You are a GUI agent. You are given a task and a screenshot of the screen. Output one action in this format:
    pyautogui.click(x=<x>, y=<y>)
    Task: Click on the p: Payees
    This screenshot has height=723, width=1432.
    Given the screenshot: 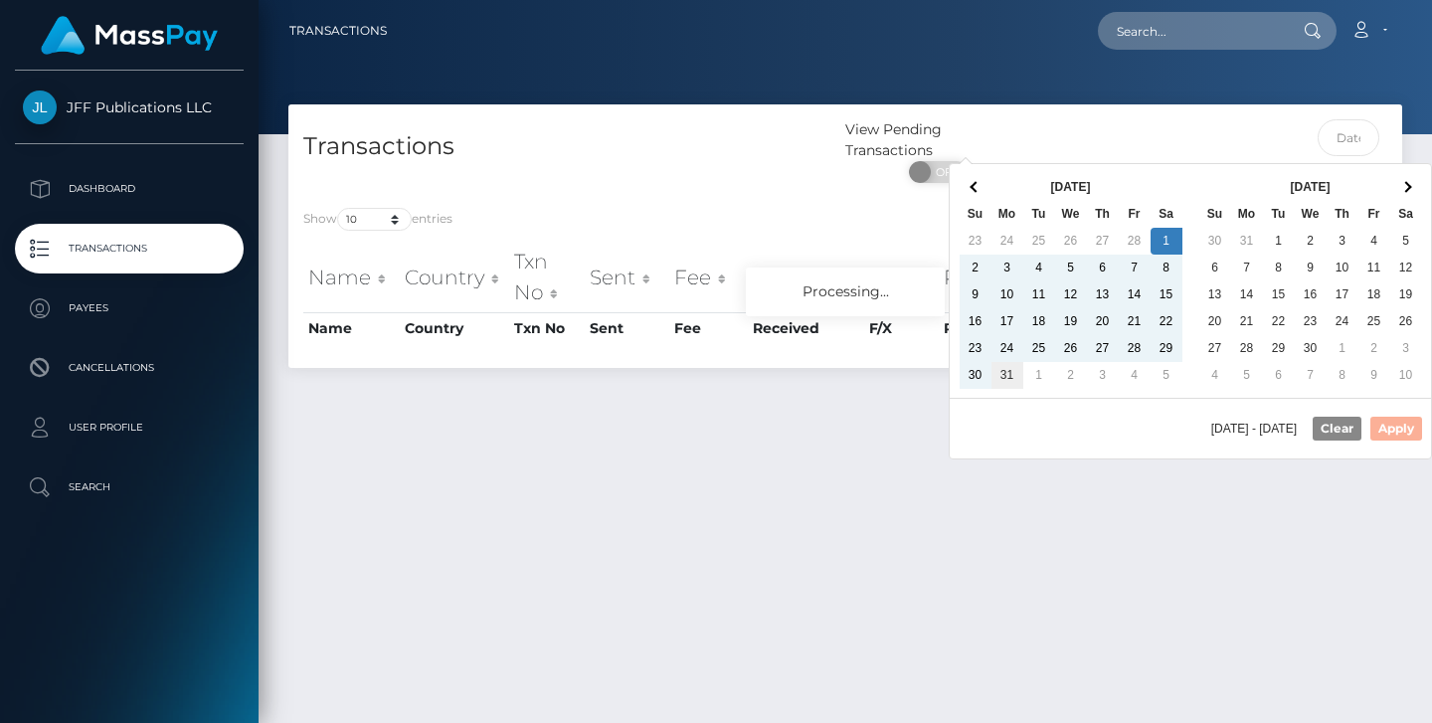 What is the action you would take?
    pyautogui.click(x=129, y=308)
    